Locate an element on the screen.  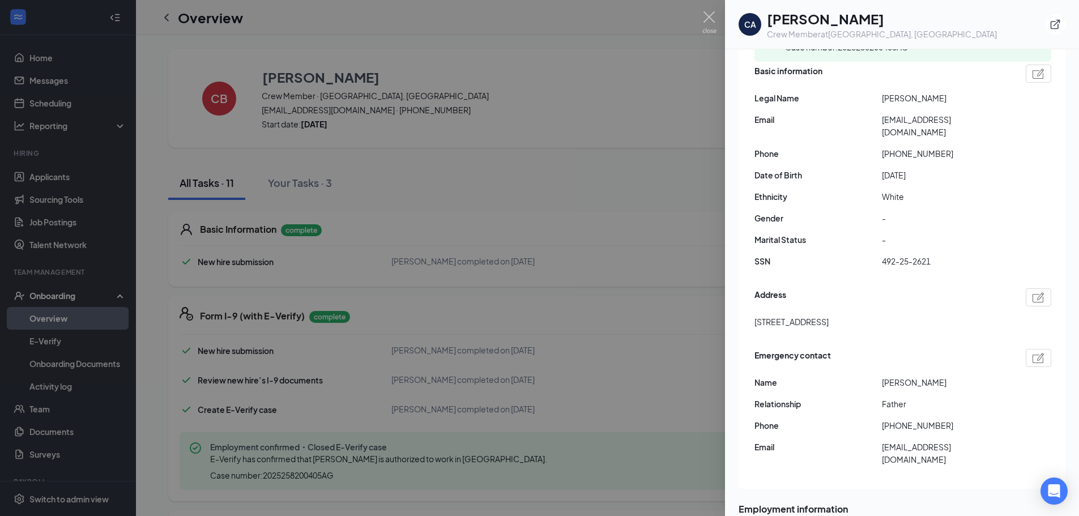
span: White is located at coordinates (945, 196).